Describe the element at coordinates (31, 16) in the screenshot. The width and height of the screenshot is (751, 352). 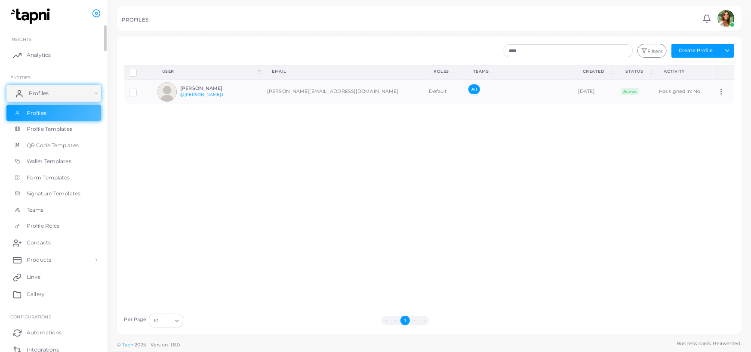
I see `img: logo` at that location.